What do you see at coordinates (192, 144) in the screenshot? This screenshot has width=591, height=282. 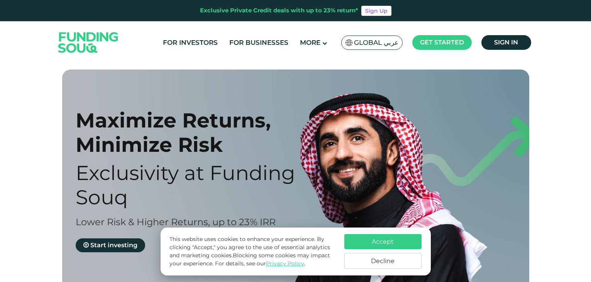 I see `div: Minimize Risk` at bounding box center [192, 144].